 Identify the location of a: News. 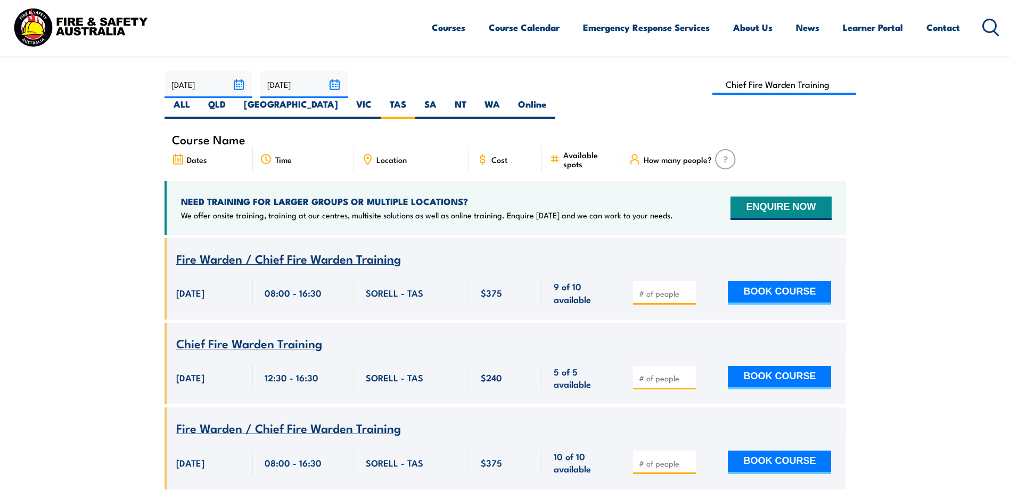
(808, 27).